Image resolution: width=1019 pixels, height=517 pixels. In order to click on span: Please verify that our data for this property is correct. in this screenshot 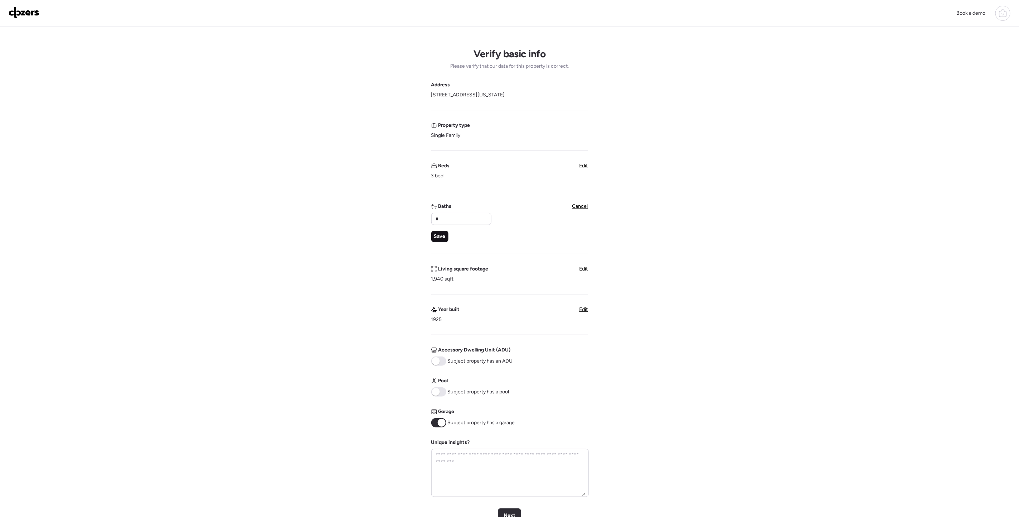, I will do `click(509, 66)`.